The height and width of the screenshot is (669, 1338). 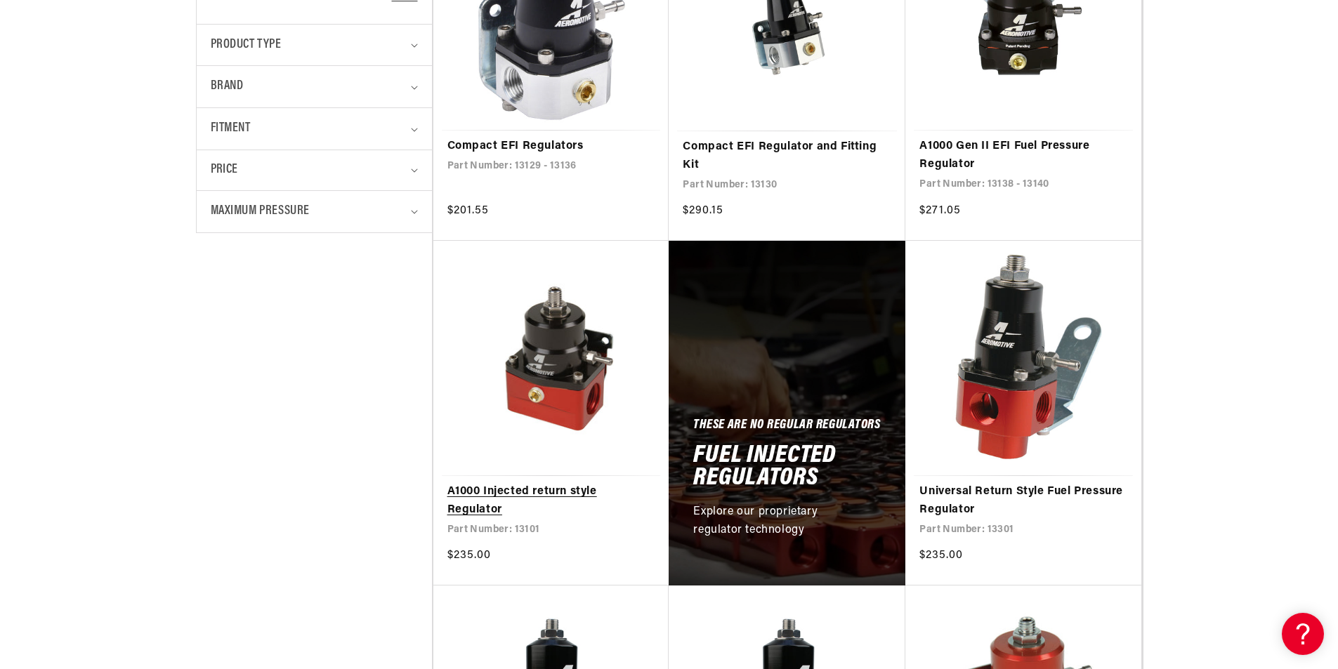 What do you see at coordinates (551, 501) in the screenshot?
I see `a: A1000 Injected return style Regulator` at bounding box center [551, 501].